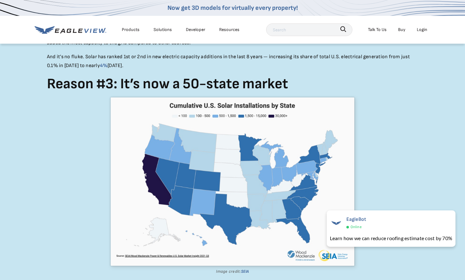 The image size is (465, 280). I want to click on span: Online, so click(356, 228).